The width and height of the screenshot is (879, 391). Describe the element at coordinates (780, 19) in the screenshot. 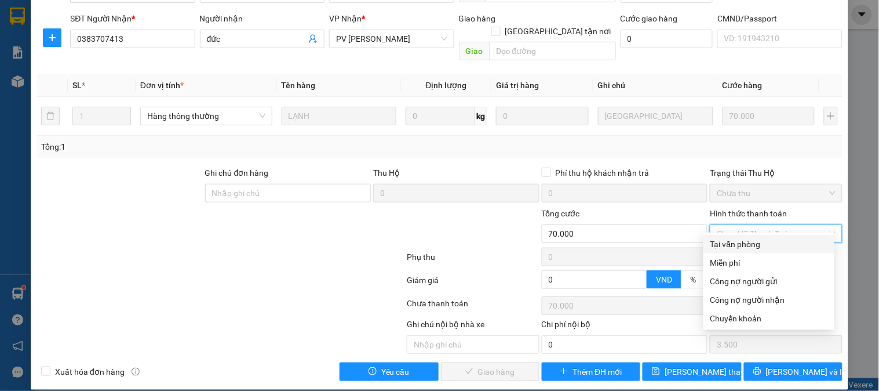

I see `div: CMND/Passport` at that location.